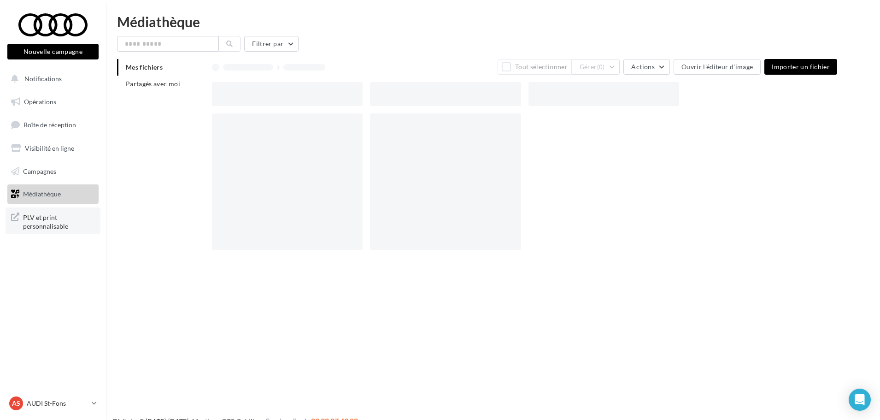 The height and width of the screenshot is (420, 880). Describe the element at coordinates (493, 22) in the screenshot. I see `div: Médiathèque` at that location.